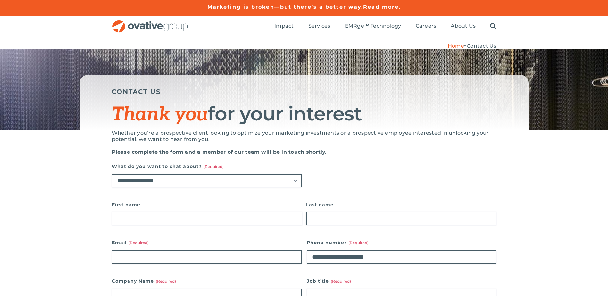  I want to click on a: Impact, so click(284, 26).